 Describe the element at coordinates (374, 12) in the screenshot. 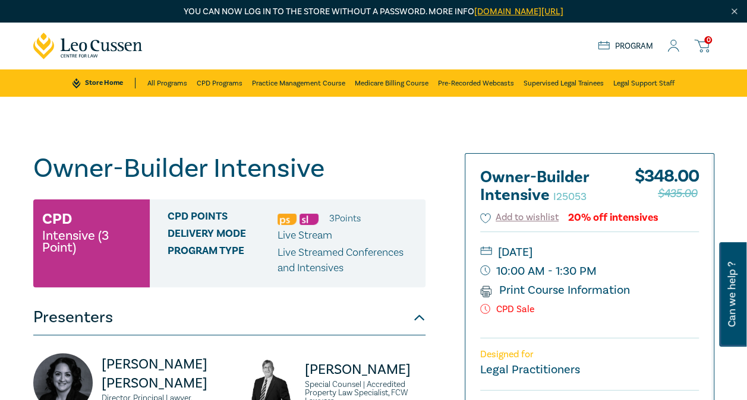

I see `p: You can now log in to the store without a password. More info` at that location.